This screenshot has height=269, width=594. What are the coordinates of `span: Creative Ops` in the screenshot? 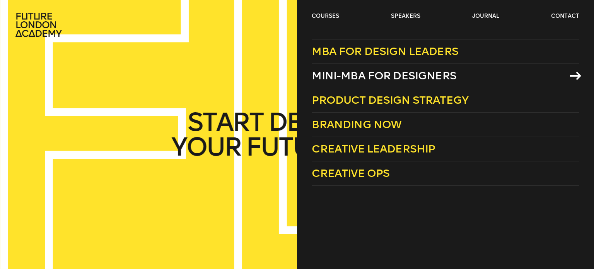 It's located at (351, 173).